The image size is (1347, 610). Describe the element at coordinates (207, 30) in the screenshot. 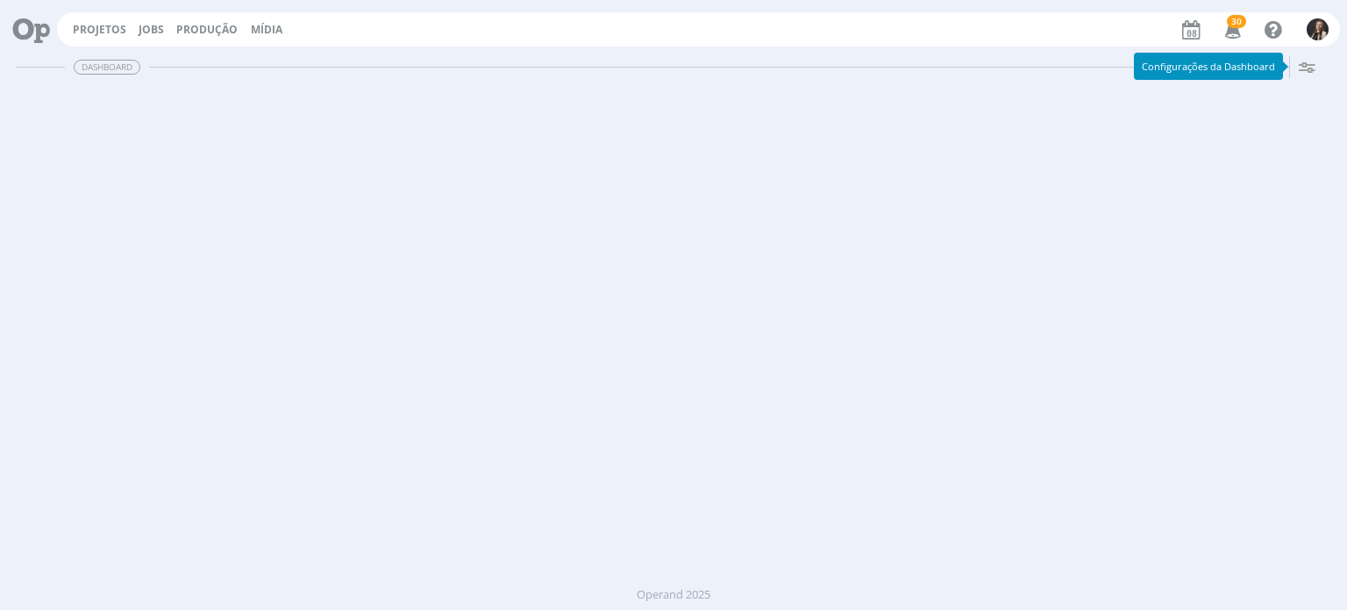

I see `button: Produção` at that location.